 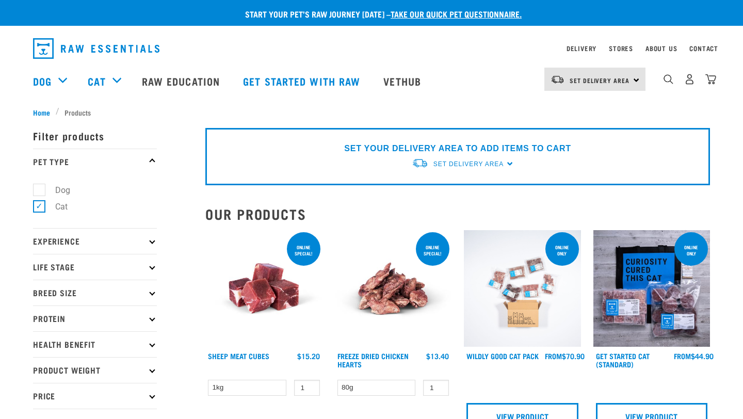 What do you see at coordinates (393, 289) in the screenshot?
I see `img: FD Chicken Hearts` at bounding box center [393, 289].